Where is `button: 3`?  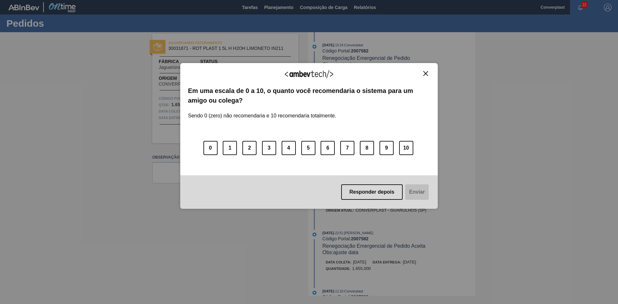
button: 3 is located at coordinates (269, 148).